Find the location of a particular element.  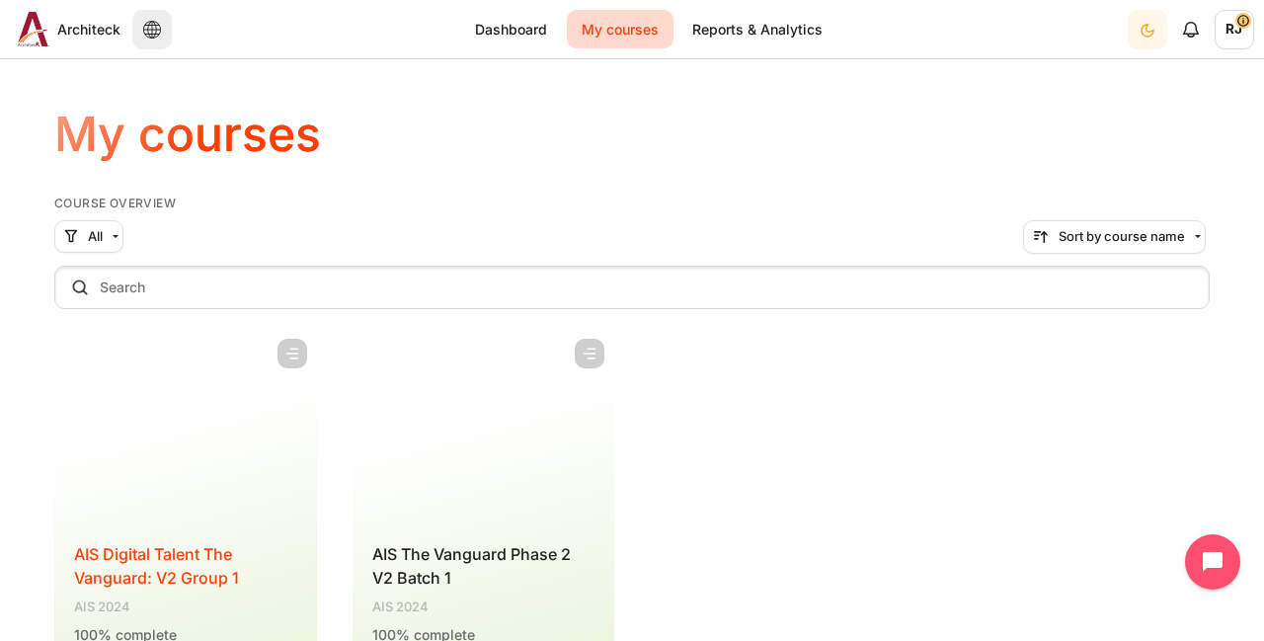

div: Show notification window with no new notifications is located at coordinates (1191, 30).